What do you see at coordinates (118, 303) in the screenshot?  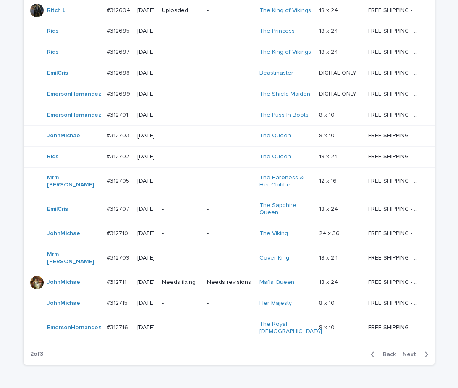 I see `p: #312715` at bounding box center [118, 303].